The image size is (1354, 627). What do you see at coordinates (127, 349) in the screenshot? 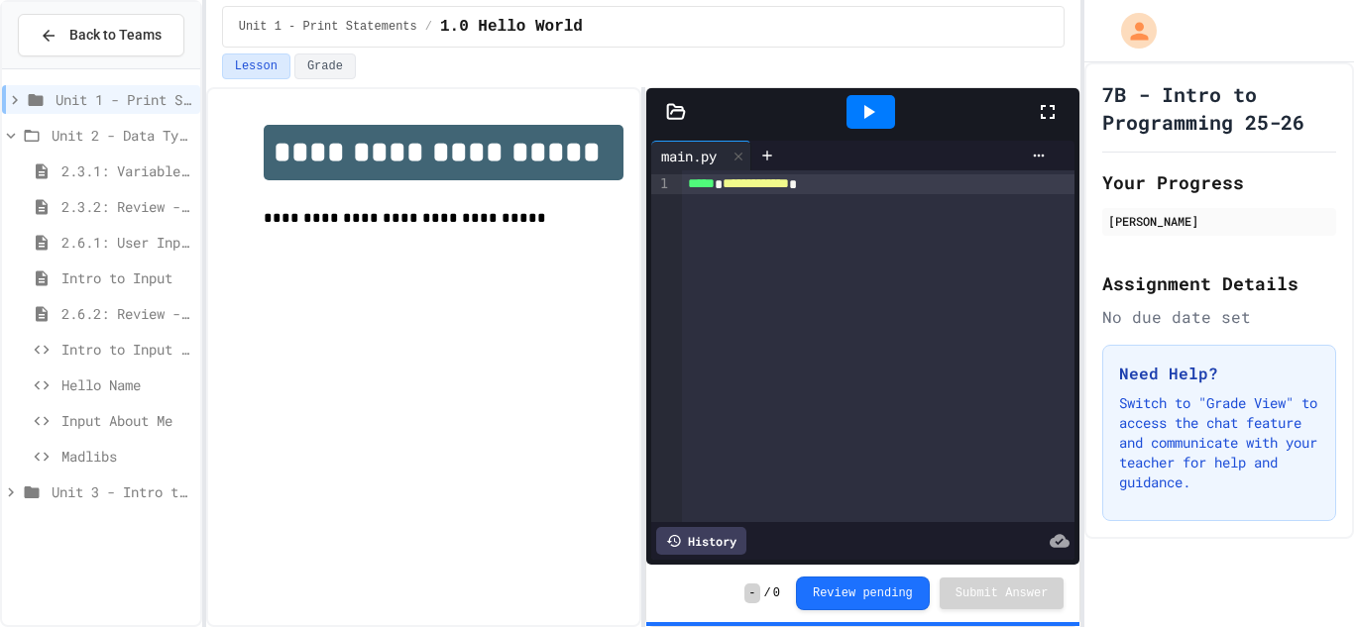
I see `span: Intro to Input Exercise` at bounding box center [127, 349].